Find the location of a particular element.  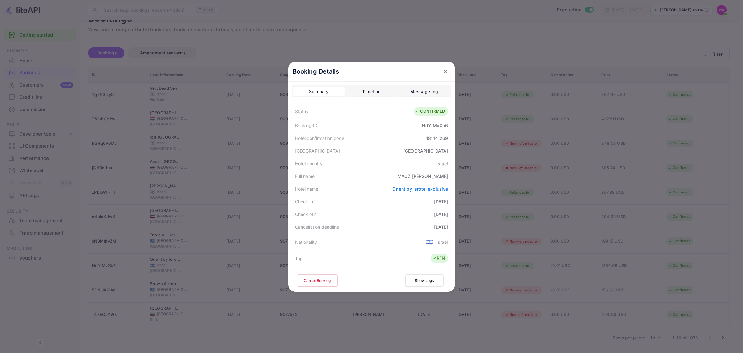

button: Timeline is located at coordinates (371, 92).